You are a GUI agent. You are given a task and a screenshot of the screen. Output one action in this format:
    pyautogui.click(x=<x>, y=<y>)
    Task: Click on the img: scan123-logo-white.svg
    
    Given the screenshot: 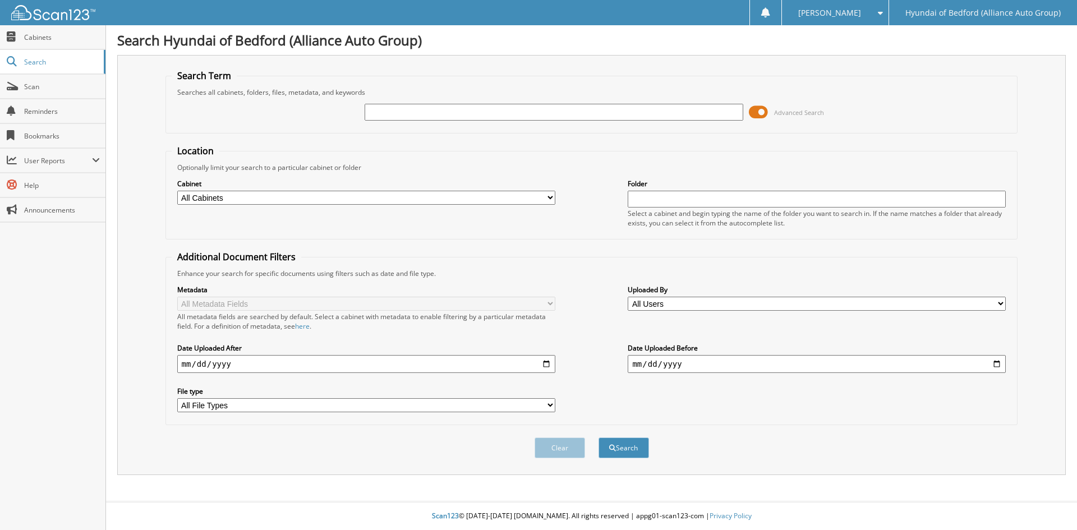 What is the action you would take?
    pyautogui.click(x=53, y=12)
    